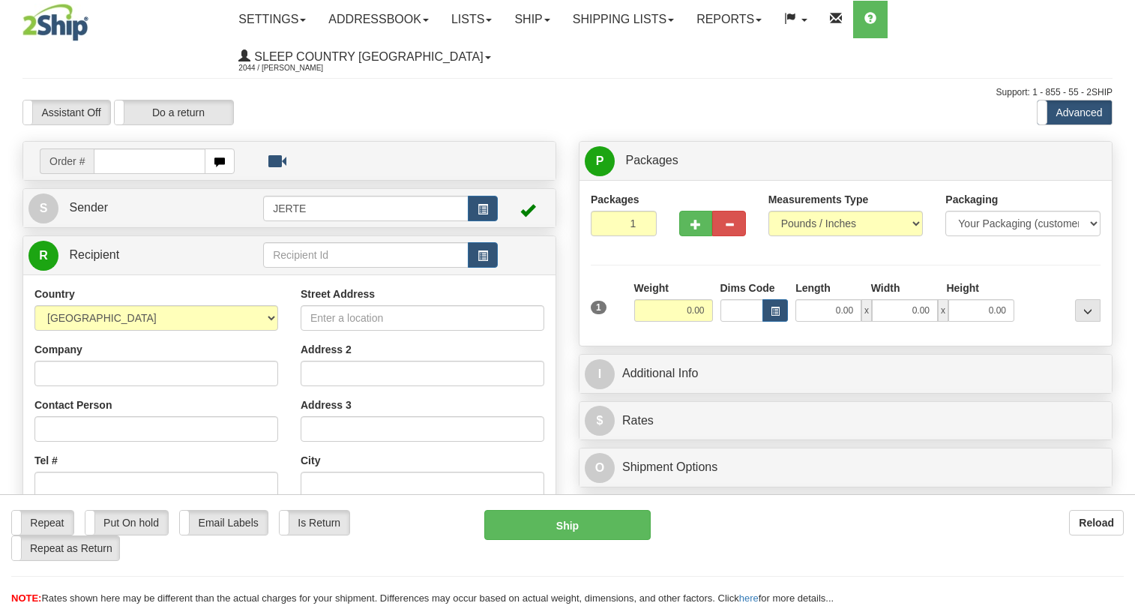 The height and width of the screenshot is (606, 1135). I want to click on a: Shipping lists, so click(623, 19).